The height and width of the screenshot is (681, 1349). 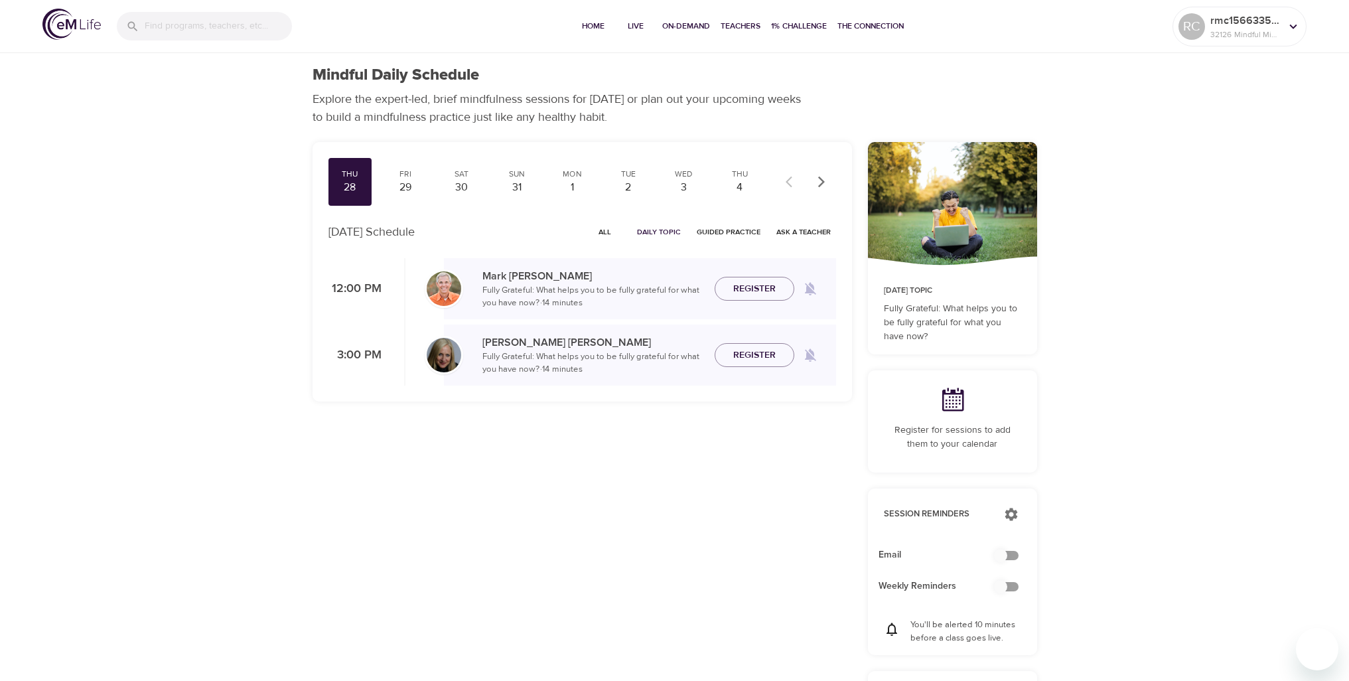 I want to click on span: Teachers, so click(x=741, y=26).